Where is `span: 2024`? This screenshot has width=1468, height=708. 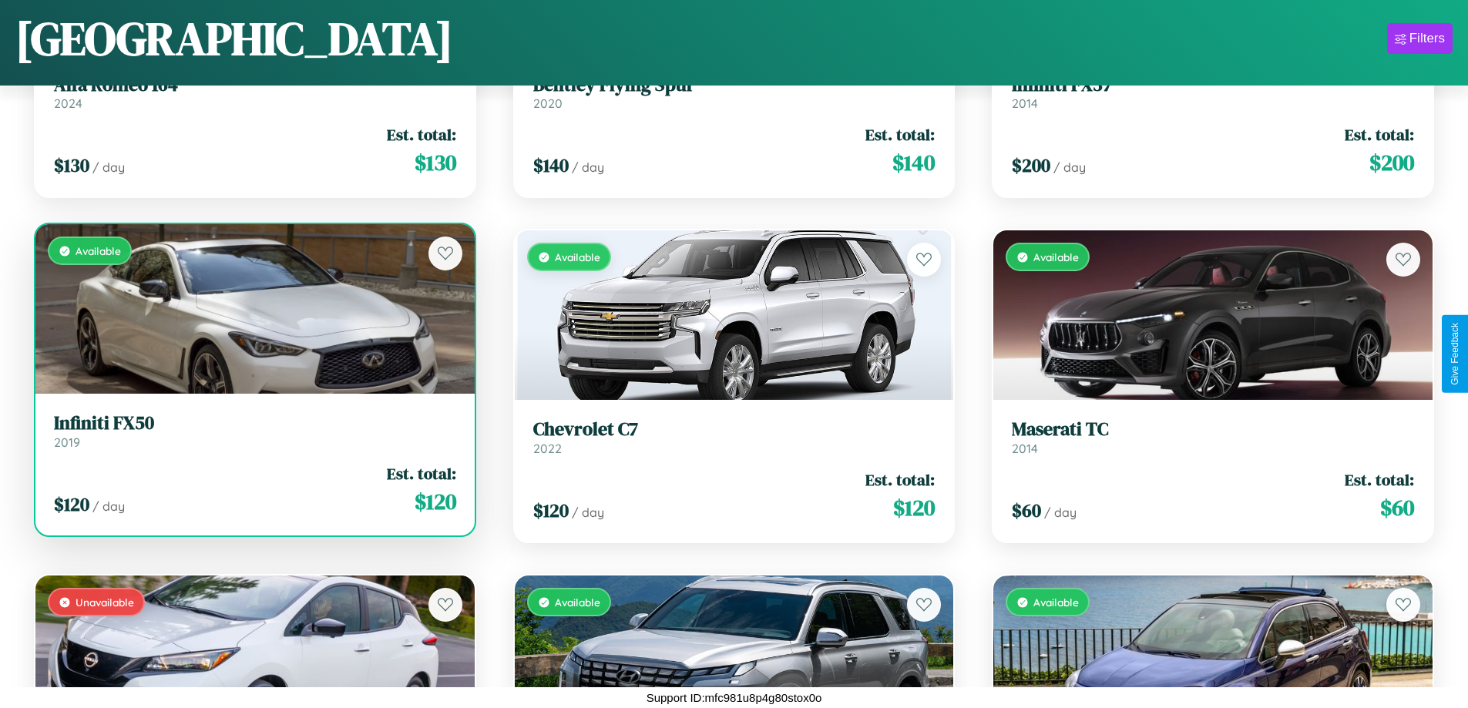
span: 2024 is located at coordinates (68, 103).